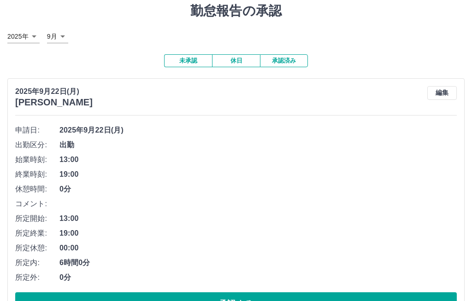 The height and width of the screenshot is (301, 472). What do you see at coordinates (236, 61) in the screenshot?
I see `button: 休日` at bounding box center [236, 61].